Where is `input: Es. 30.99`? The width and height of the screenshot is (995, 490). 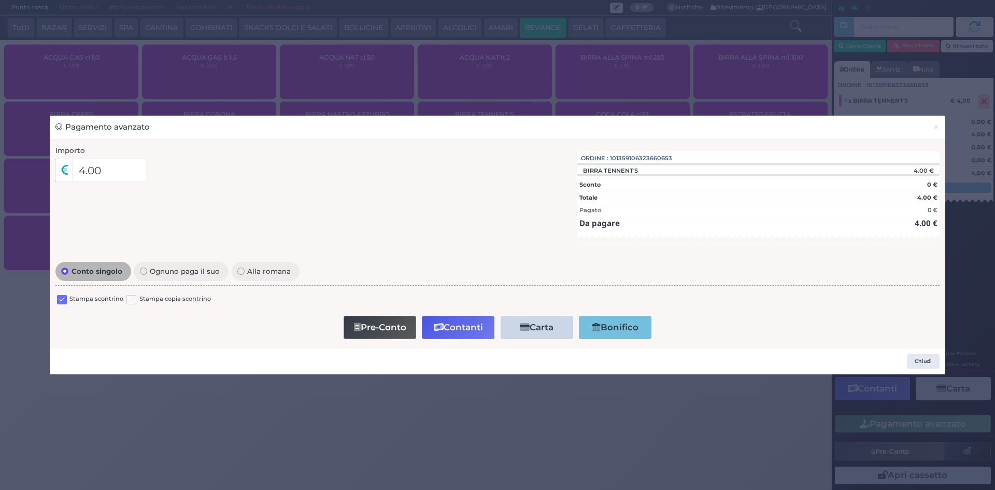 input: Es. 30.99 is located at coordinates (109, 170).